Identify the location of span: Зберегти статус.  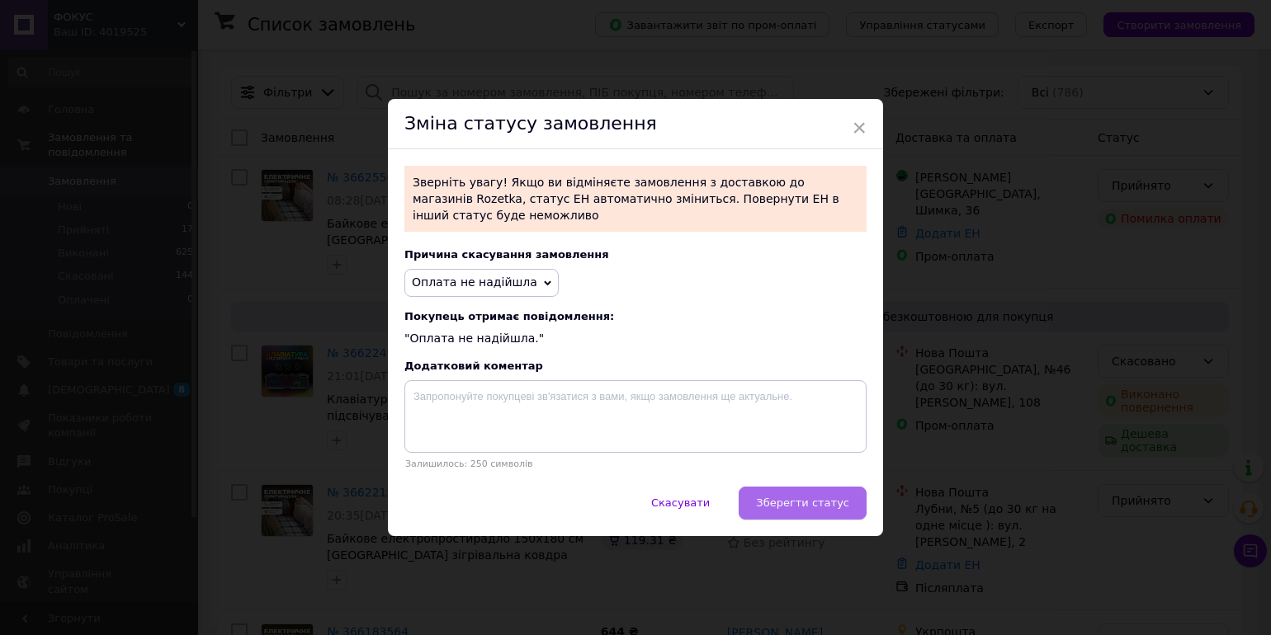
(802, 503).